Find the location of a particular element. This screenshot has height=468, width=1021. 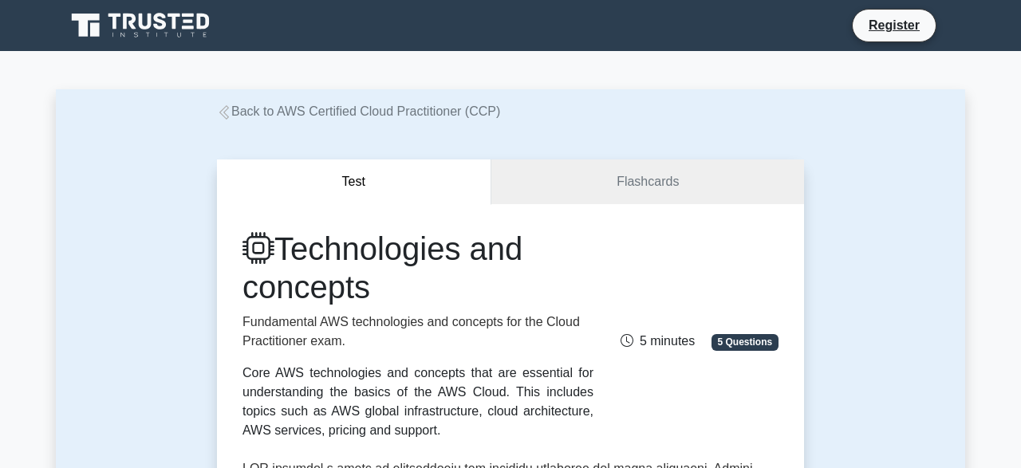

span: 5 minutes is located at coordinates (657, 341).